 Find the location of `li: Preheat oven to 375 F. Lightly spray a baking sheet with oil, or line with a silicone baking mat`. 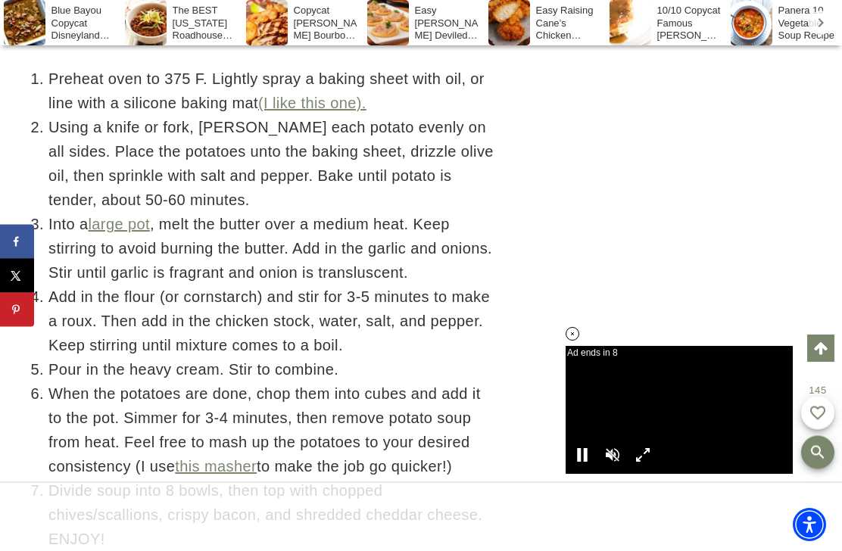

li: Preheat oven to 375 F. Lightly spray a baking sheet with oil, or line with a silicone baking mat is located at coordinates (273, 91).